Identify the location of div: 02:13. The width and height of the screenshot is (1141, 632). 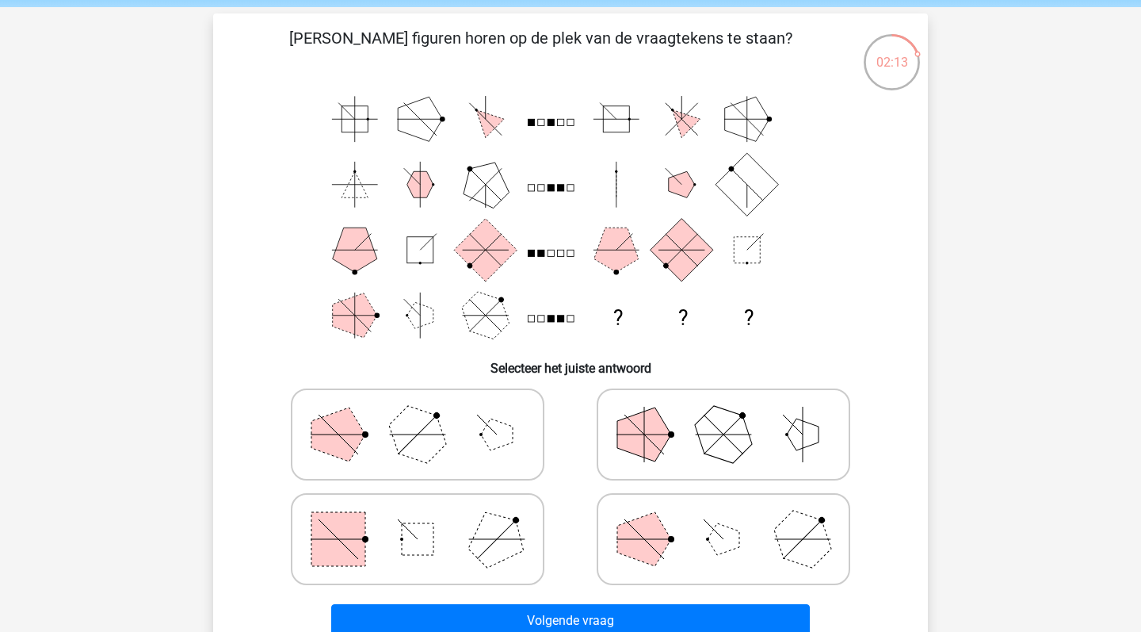
(892, 52).